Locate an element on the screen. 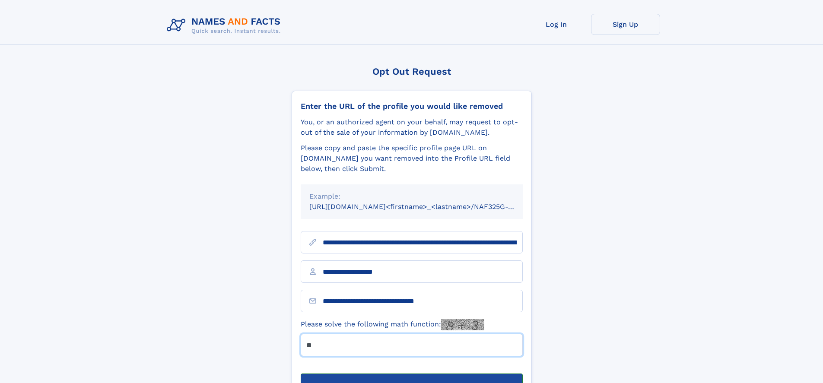  label: Please solve the following math function: is located at coordinates (392, 325).